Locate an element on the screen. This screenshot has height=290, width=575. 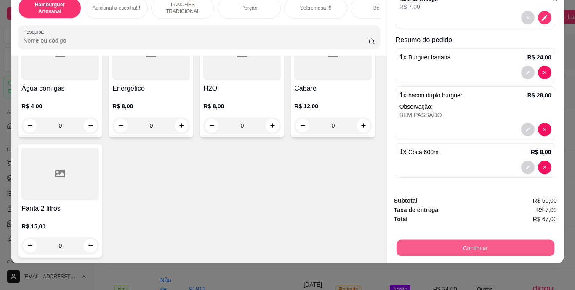
p: Sobremesa !!! is located at coordinates (316, 8).